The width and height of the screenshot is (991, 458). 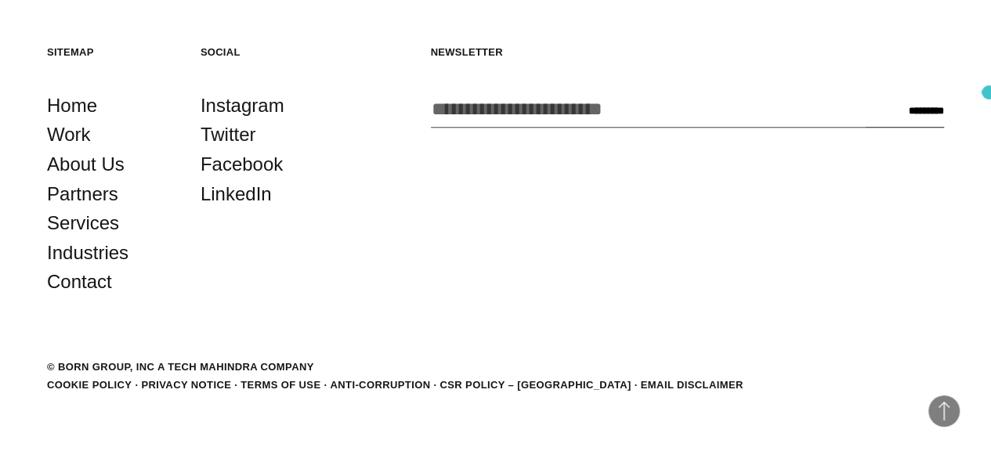 What do you see at coordinates (242, 106) in the screenshot?
I see `a: Instagram` at bounding box center [242, 106].